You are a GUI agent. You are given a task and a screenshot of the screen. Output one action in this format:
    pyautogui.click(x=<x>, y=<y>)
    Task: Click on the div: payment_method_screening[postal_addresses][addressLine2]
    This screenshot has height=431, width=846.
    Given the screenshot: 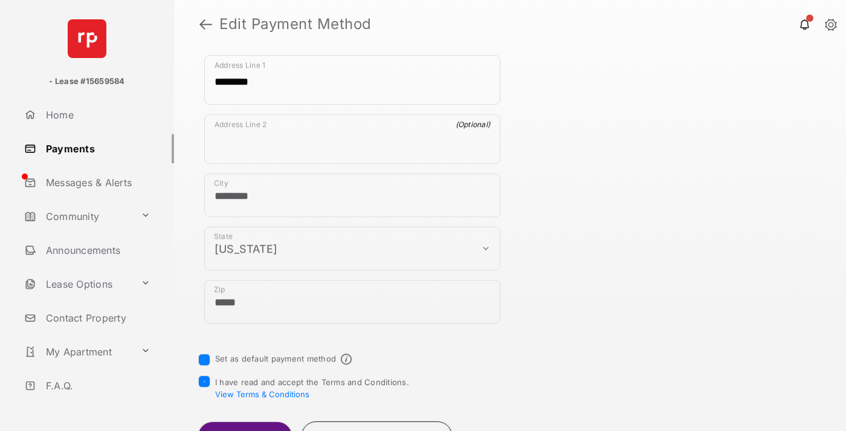 What is the action you would take?
    pyautogui.click(x=352, y=139)
    